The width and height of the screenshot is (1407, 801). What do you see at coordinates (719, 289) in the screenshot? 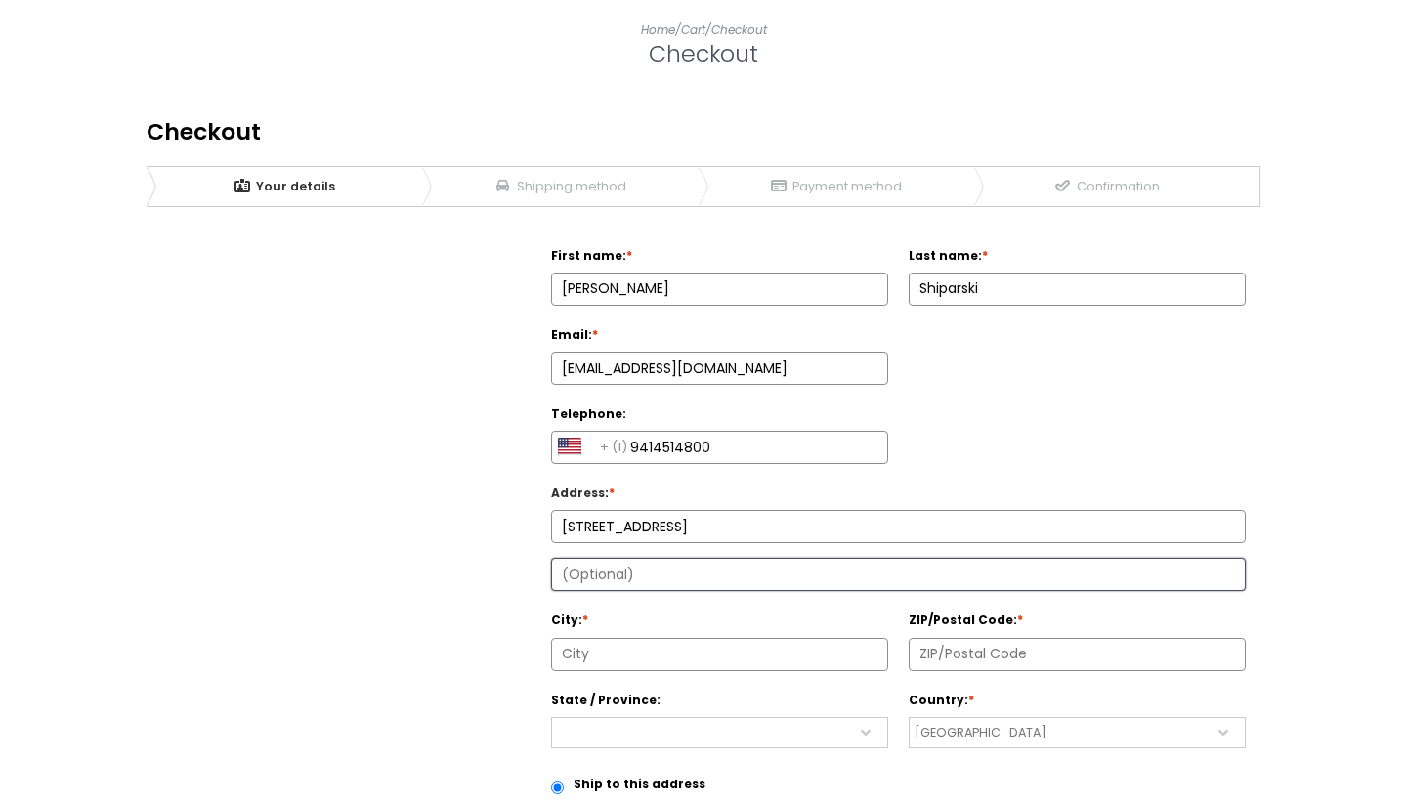
I see `input: First name` at bounding box center [719, 289].